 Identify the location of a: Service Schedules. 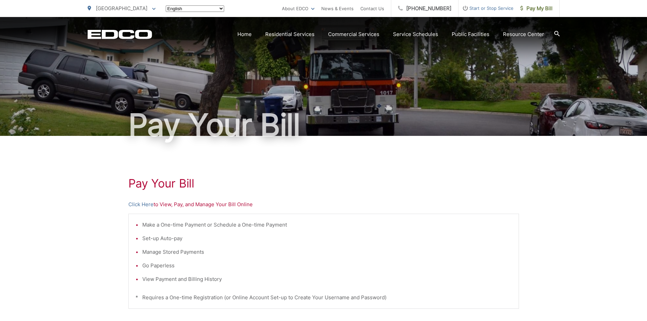
(415, 34).